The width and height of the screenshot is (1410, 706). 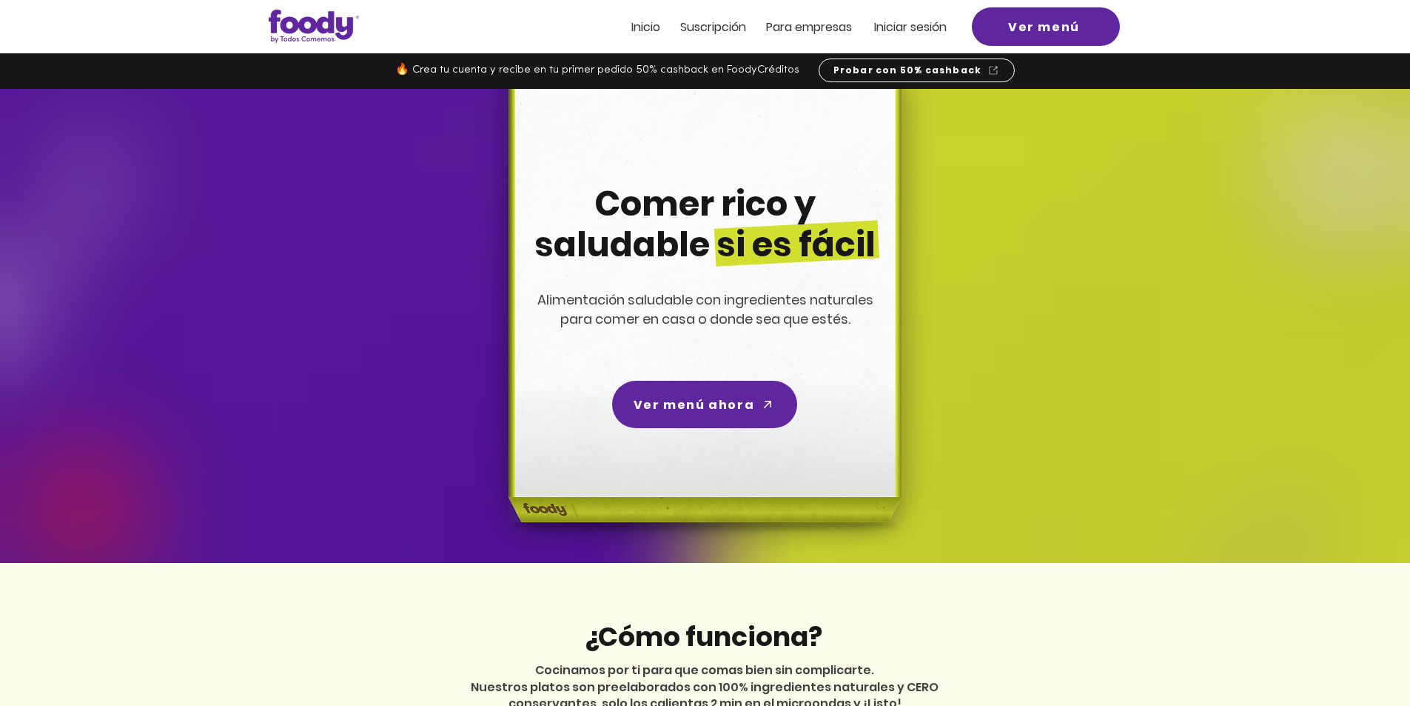 I want to click on span: ra empresas, so click(x=816, y=27).